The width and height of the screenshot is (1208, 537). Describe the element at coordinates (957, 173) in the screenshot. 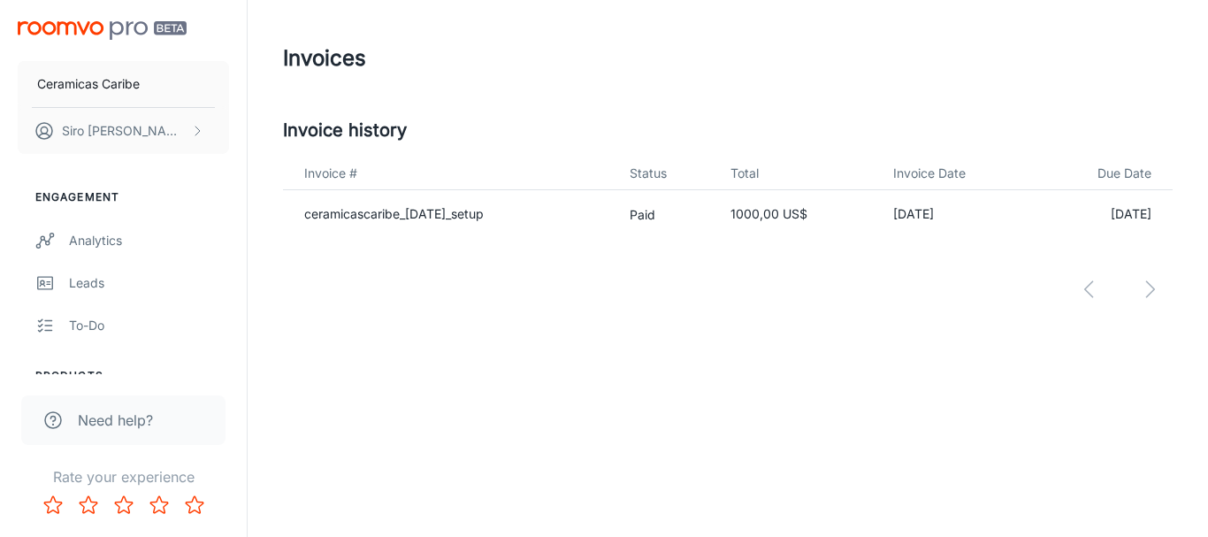

I see `th: Invoice Date` at that location.